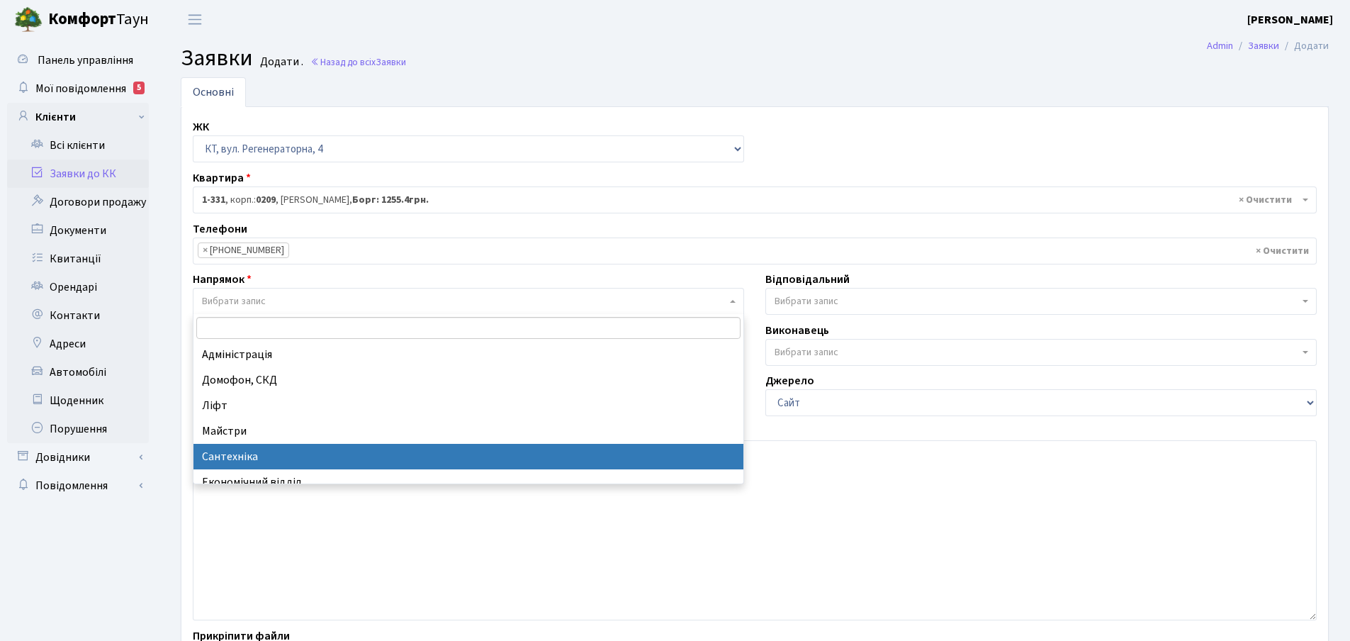  What do you see at coordinates (1304, 46) in the screenshot?
I see `li: Додати` at bounding box center [1304, 46].